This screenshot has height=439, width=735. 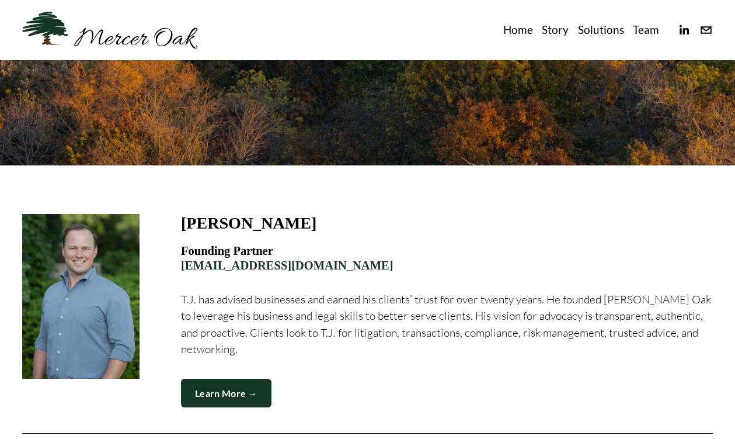 I want to click on h4: Founding Partner, so click(x=447, y=258).